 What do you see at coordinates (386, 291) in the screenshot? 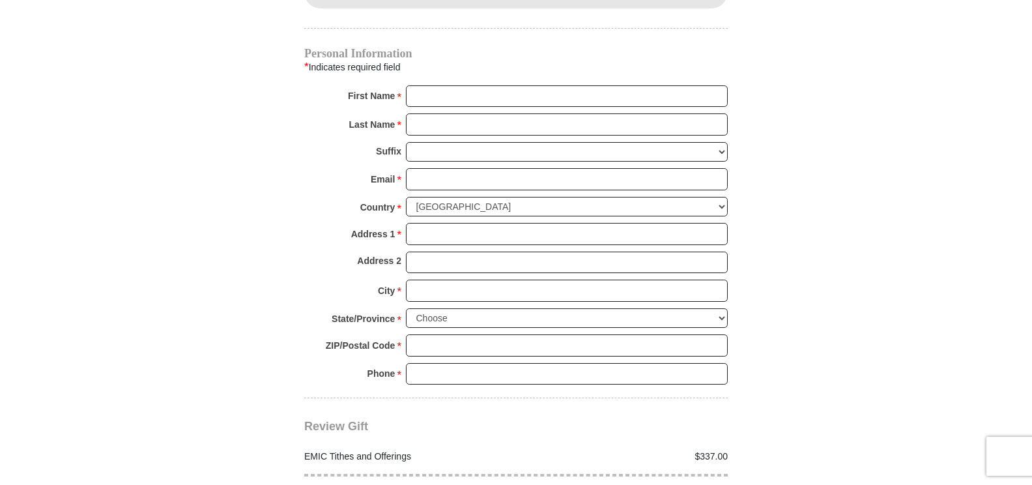
I see `strong: City` at bounding box center [386, 291].